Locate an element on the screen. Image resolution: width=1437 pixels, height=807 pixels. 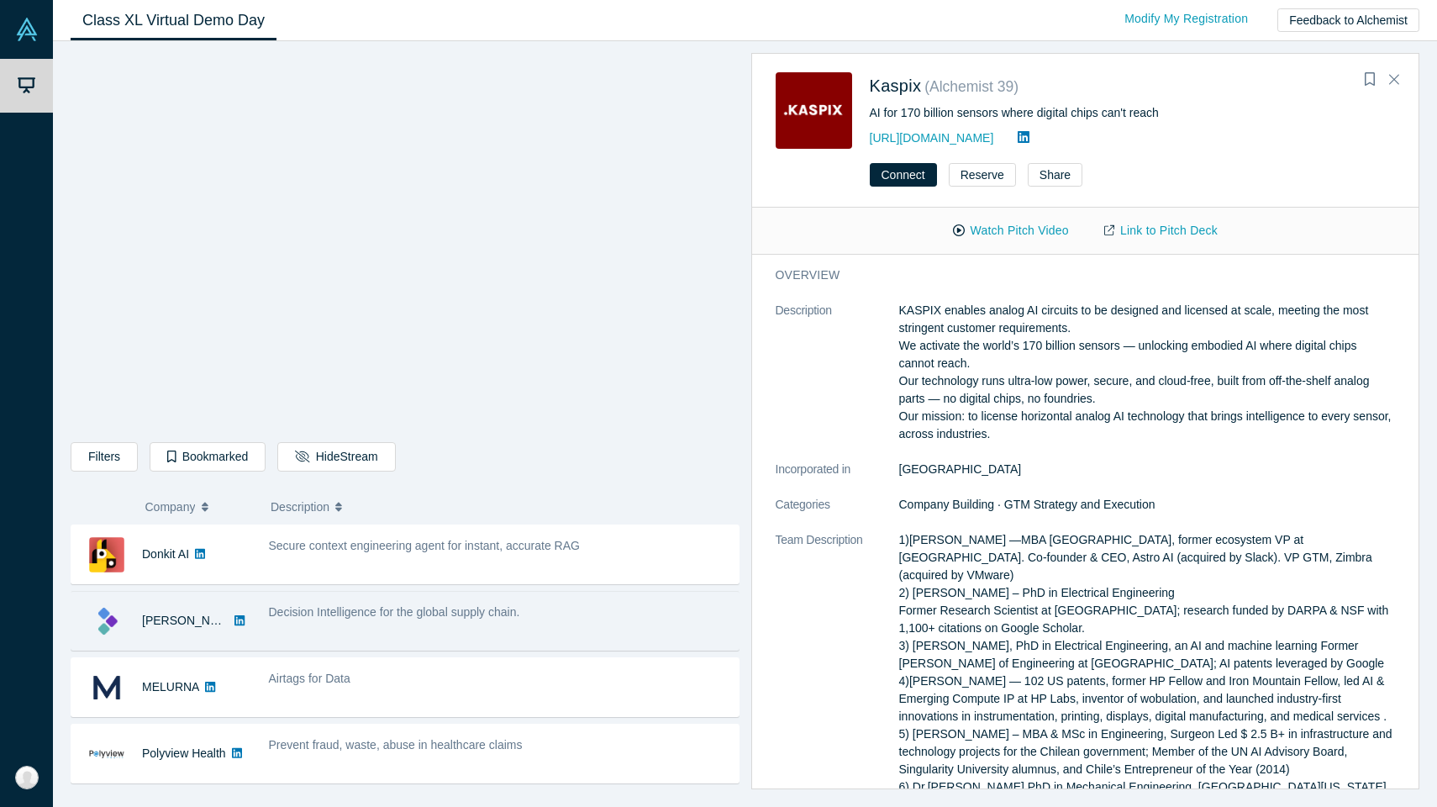
a: Donkit AI is located at coordinates (166, 554).